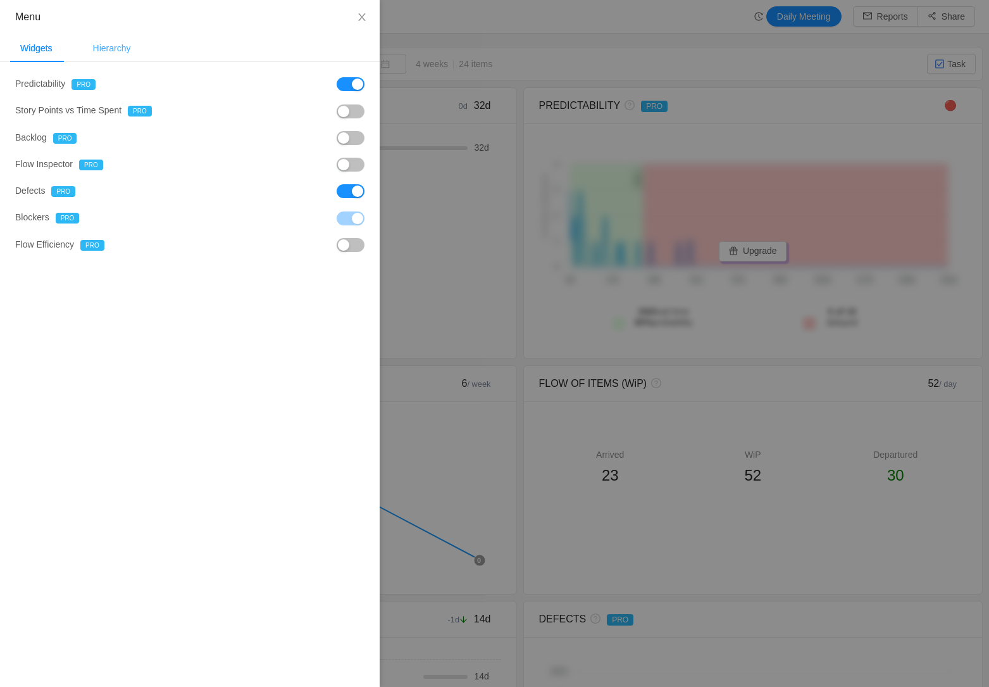 The height and width of the screenshot is (687, 989). What do you see at coordinates (103, 138) in the screenshot?
I see `div: Backlog` at bounding box center [103, 138].